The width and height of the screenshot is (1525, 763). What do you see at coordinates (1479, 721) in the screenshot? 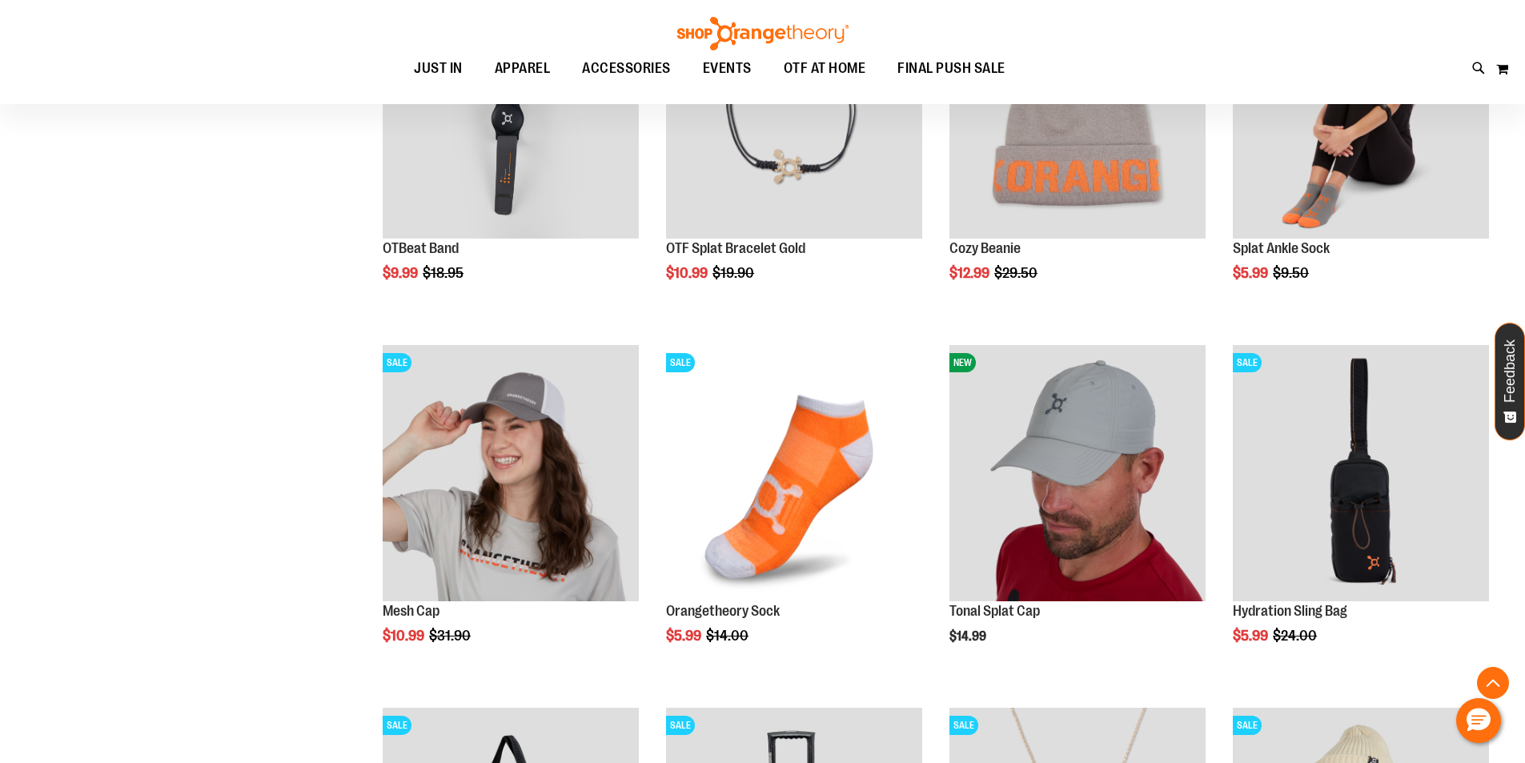
I see `button: Hello, have a question? Let’s chat.` at bounding box center [1479, 721].